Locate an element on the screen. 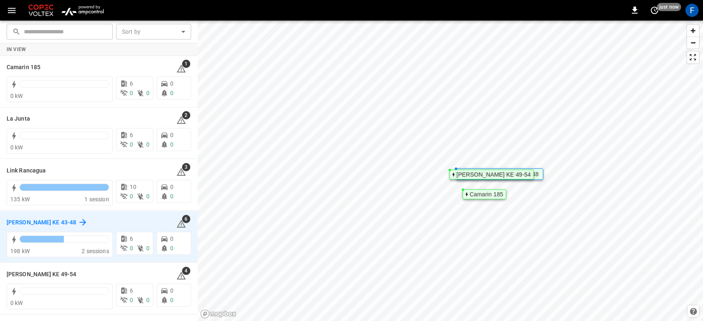 The height and width of the screenshot is (321, 703). span: 3 is located at coordinates (186, 167).